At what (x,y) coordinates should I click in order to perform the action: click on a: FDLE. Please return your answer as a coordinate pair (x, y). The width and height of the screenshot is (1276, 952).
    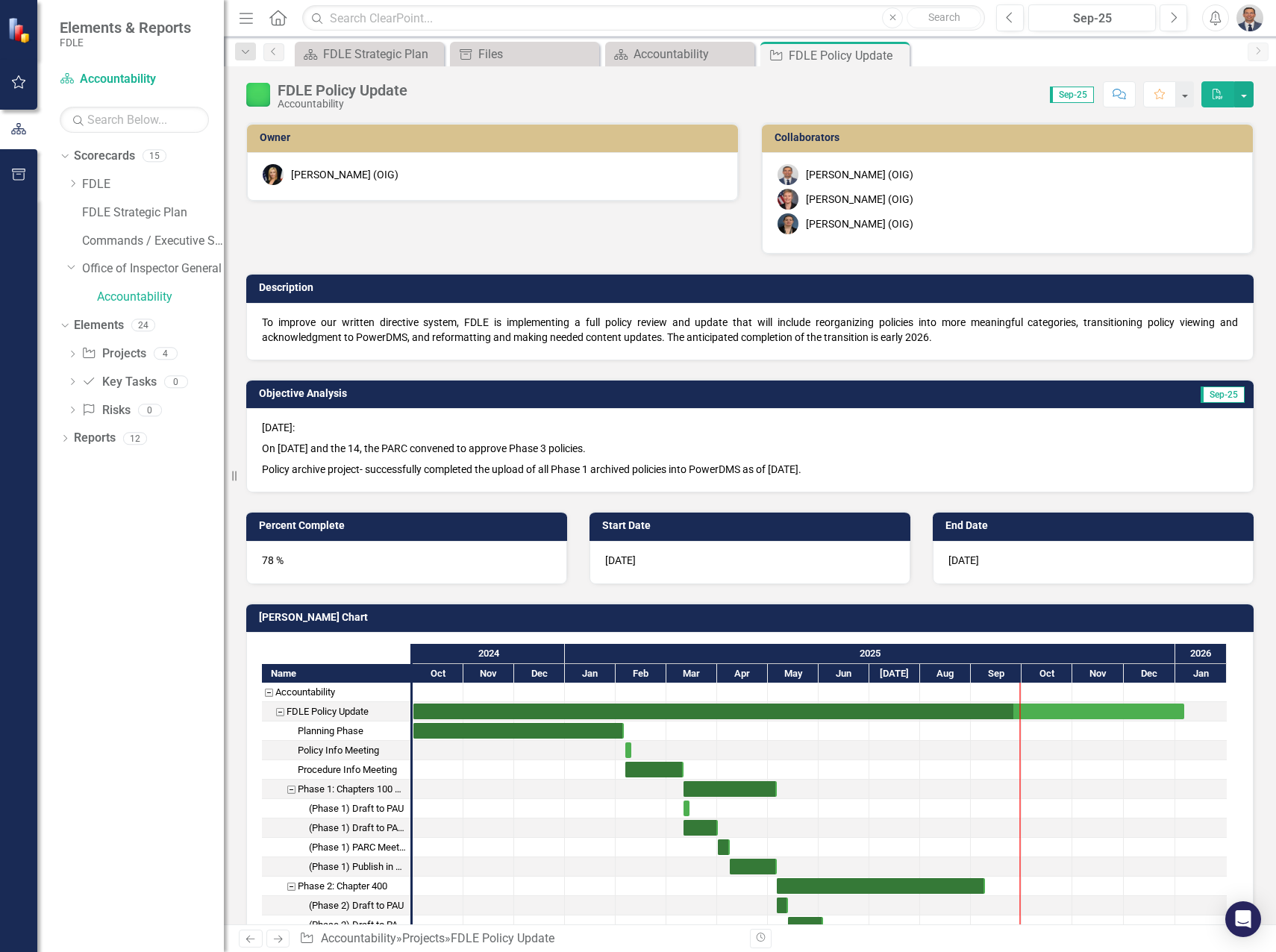
    Looking at the image, I should click on (153, 185).